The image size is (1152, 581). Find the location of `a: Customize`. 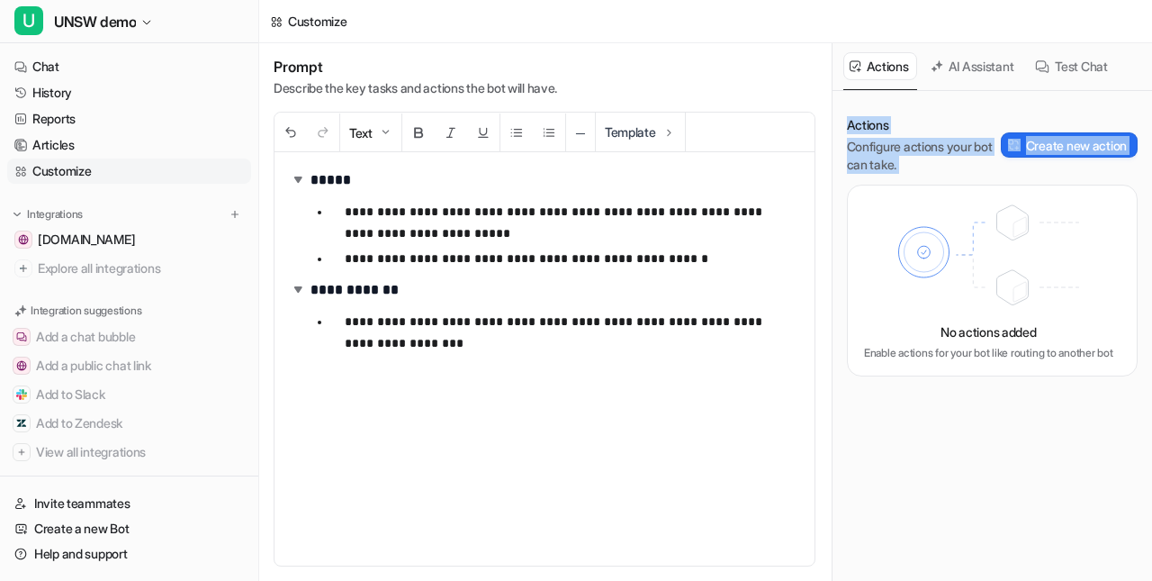

a: Customize is located at coordinates (129, 171).